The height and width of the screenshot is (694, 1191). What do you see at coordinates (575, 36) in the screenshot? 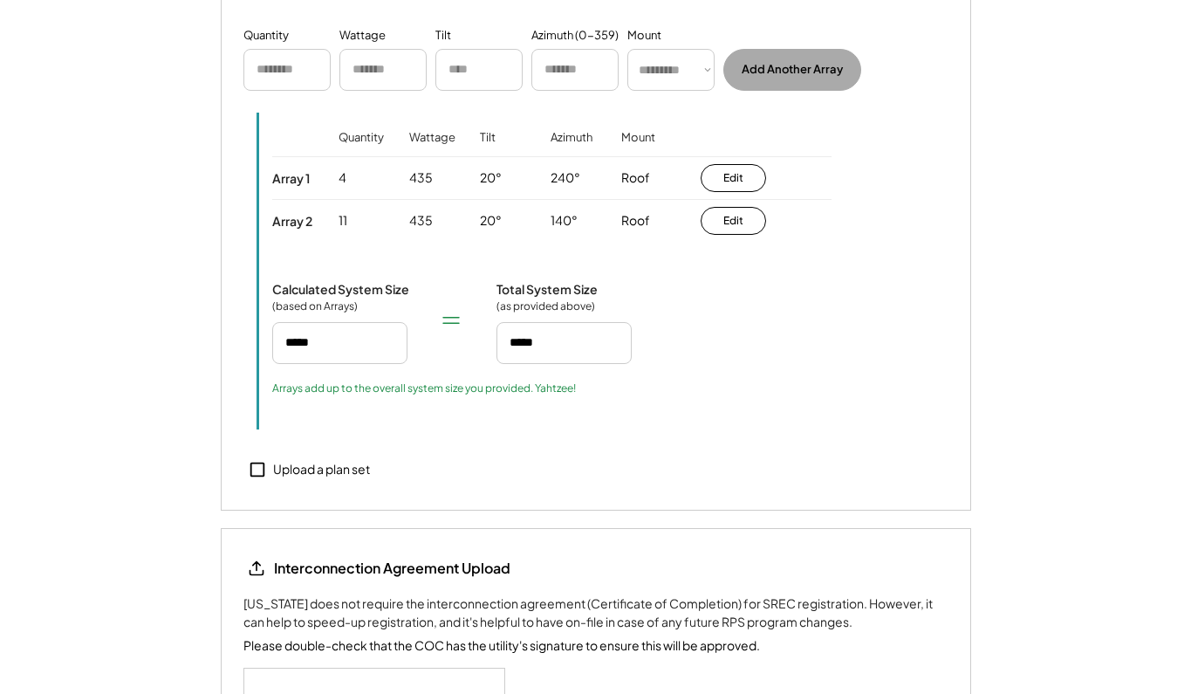
I see `div: Azimuth (0-359)` at bounding box center [575, 36].